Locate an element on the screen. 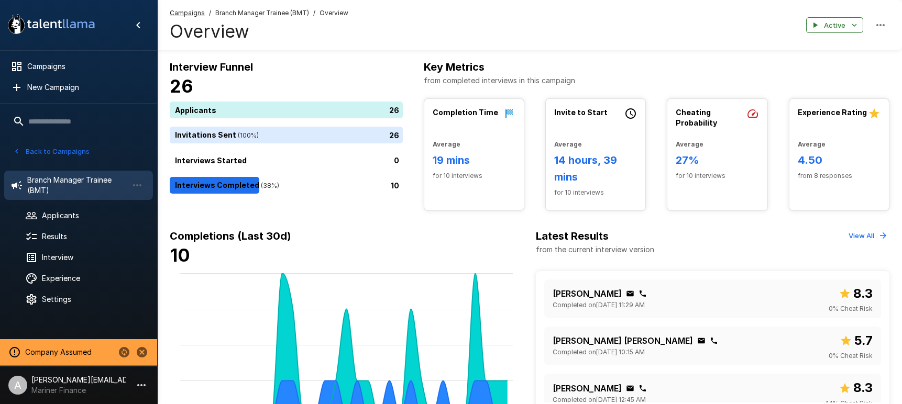 The image size is (902, 404). b: Completion Time is located at coordinates (465, 112).